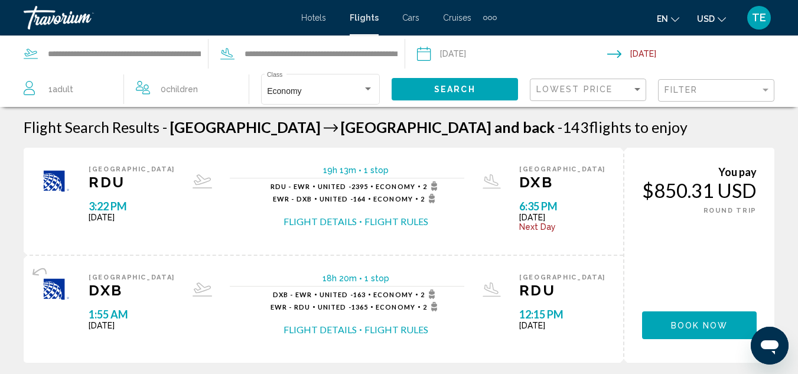  Describe the element at coordinates (457, 18) in the screenshot. I see `a: Cruises` at that location.